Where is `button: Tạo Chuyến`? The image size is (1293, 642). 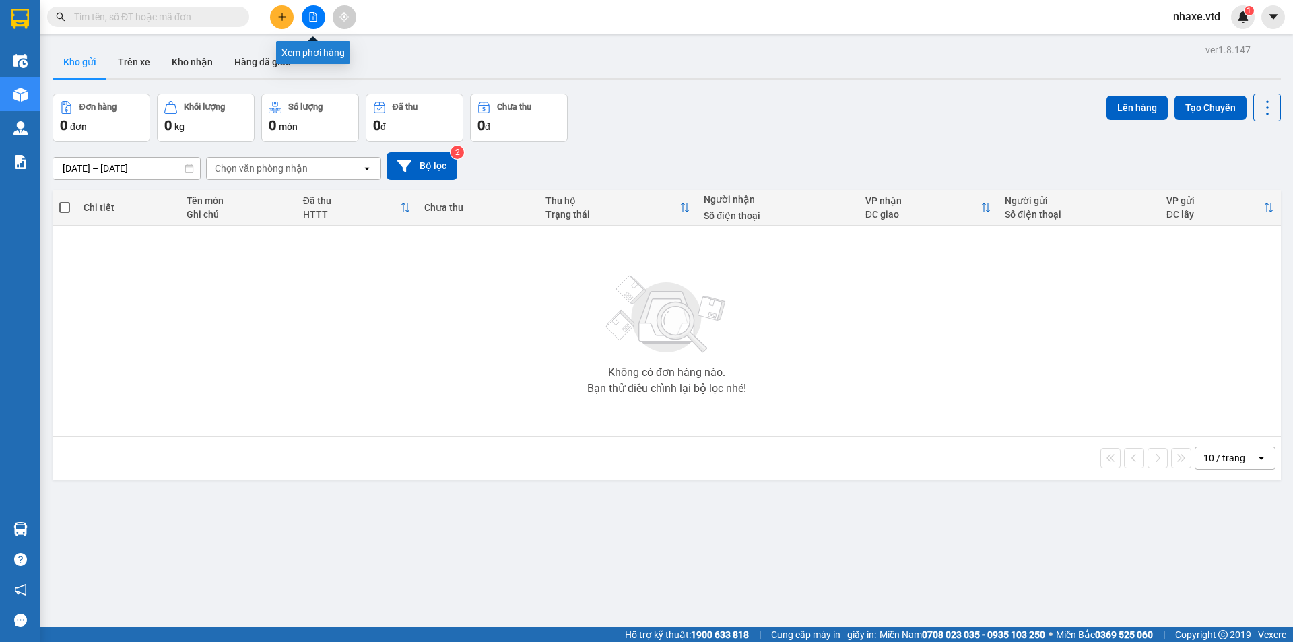
button: Tạo Chuyến is located at coordinates (1210, 108).